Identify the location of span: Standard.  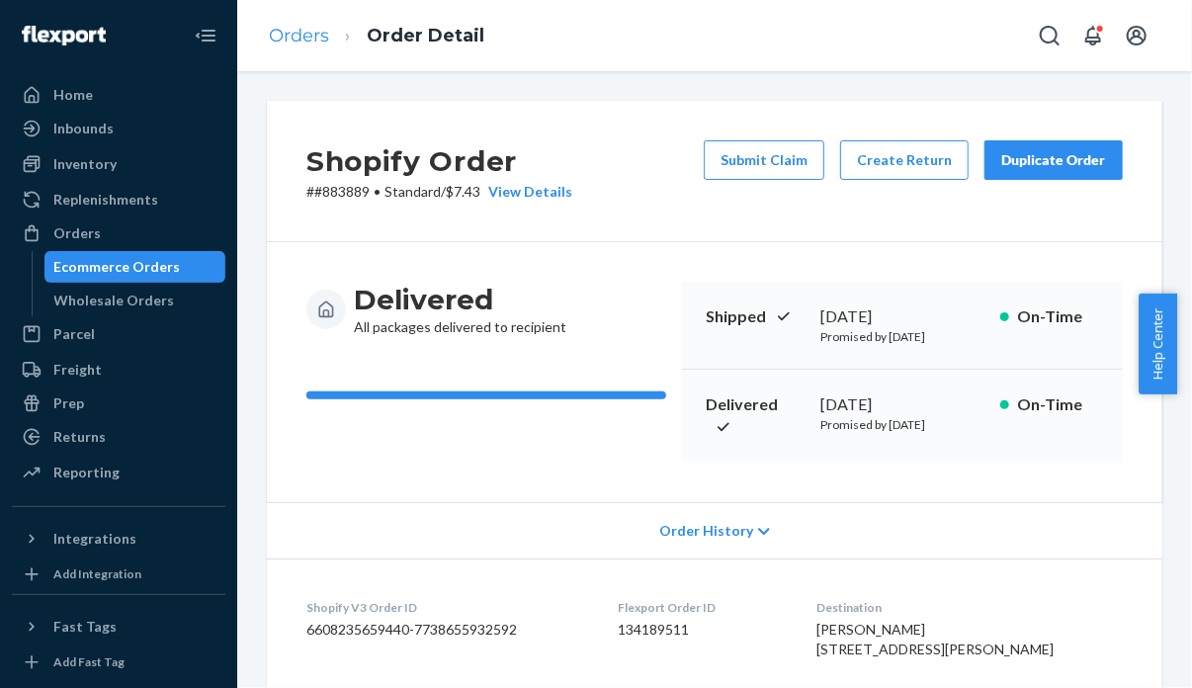
(412, 191).